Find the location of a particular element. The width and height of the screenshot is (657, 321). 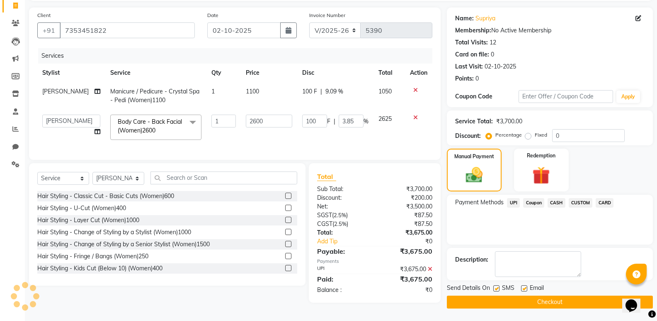

span: SMS is located at coordinates (509, 288).